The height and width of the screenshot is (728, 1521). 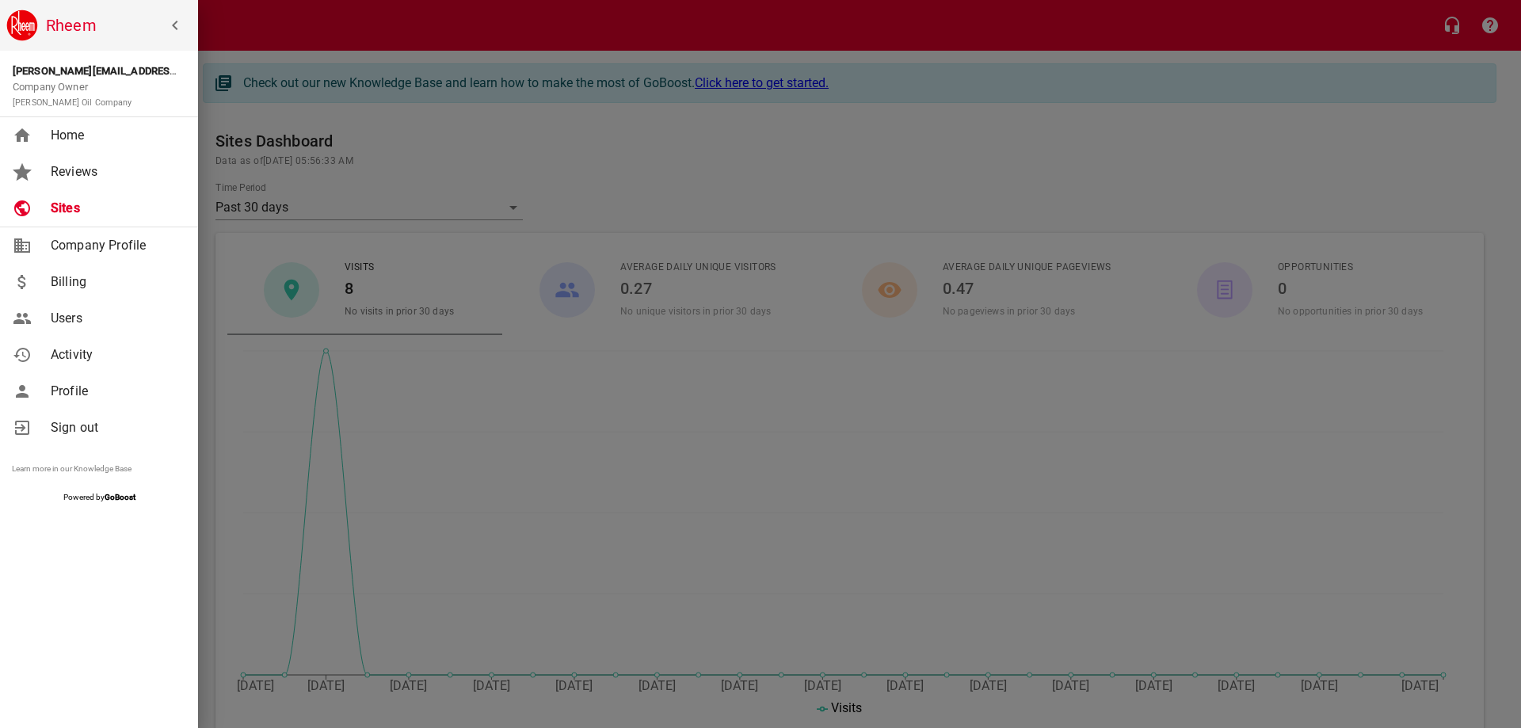 I want to click on span: Reviews, so click(x=115, y=172).